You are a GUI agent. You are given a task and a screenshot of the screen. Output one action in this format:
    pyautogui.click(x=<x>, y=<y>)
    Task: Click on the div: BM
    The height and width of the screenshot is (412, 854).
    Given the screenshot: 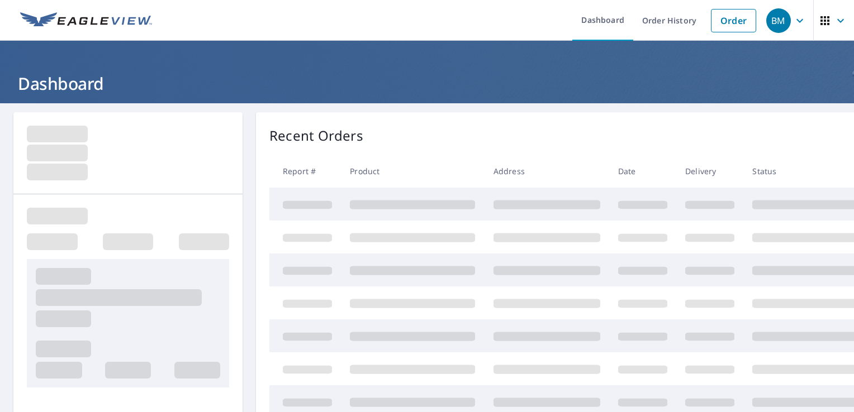 What is the action you would take?
    pyautogui.click(x=778, y=21)
    